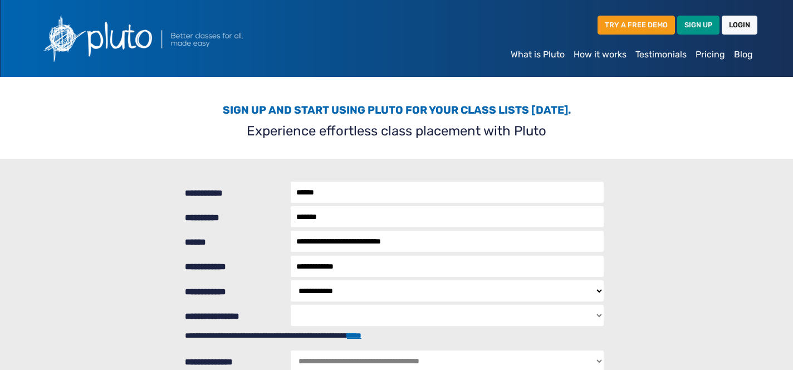 This screenshot has height=370, width=793. Describe the element at coordinates (169, 38) in the screenshot. I see `img: Pluto logo with the text Better classes for all, made easy` at that location.